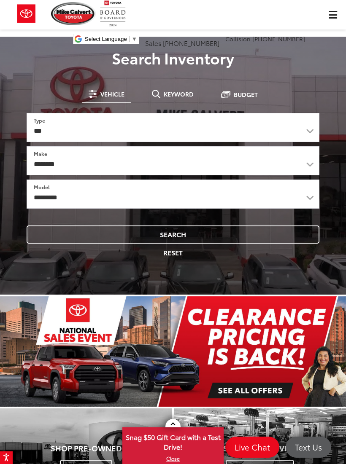 The image size is (346, 464). What do you see at coordinates (252, 447) in the screenshot?
I see `span: Live Chat` at bounding box center [252, 447].